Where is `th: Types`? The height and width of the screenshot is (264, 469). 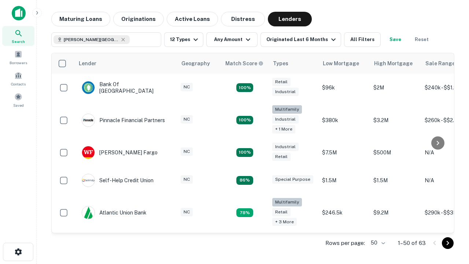
th: Types is located at coordinates (293, 63).